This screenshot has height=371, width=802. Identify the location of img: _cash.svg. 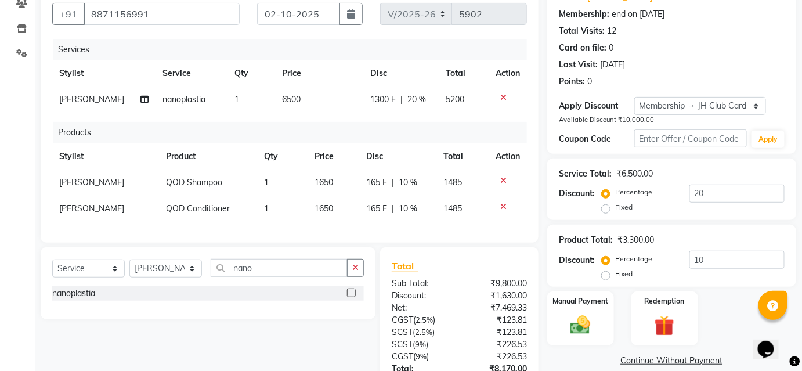
(580, 325).